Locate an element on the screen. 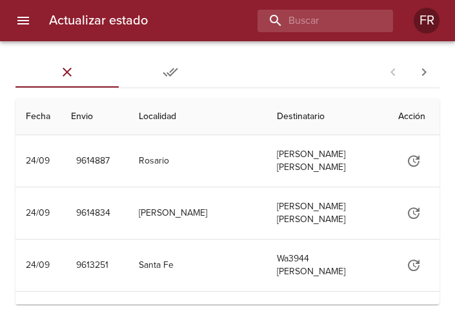  th: Acción is located at coordinates (413, 117).